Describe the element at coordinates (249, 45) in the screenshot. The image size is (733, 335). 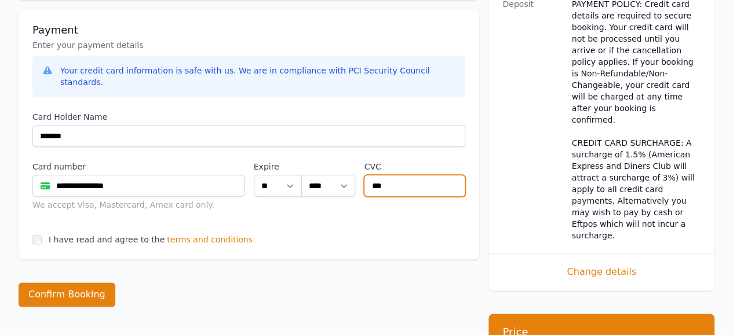
I see `p: Enter your payment details` at that location.